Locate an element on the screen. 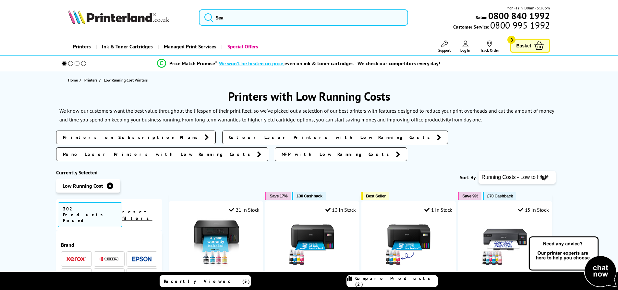 The image size is (618, 290). span: Colour Laser Printers with Low Running Costs is located at coordinates (331, 137).